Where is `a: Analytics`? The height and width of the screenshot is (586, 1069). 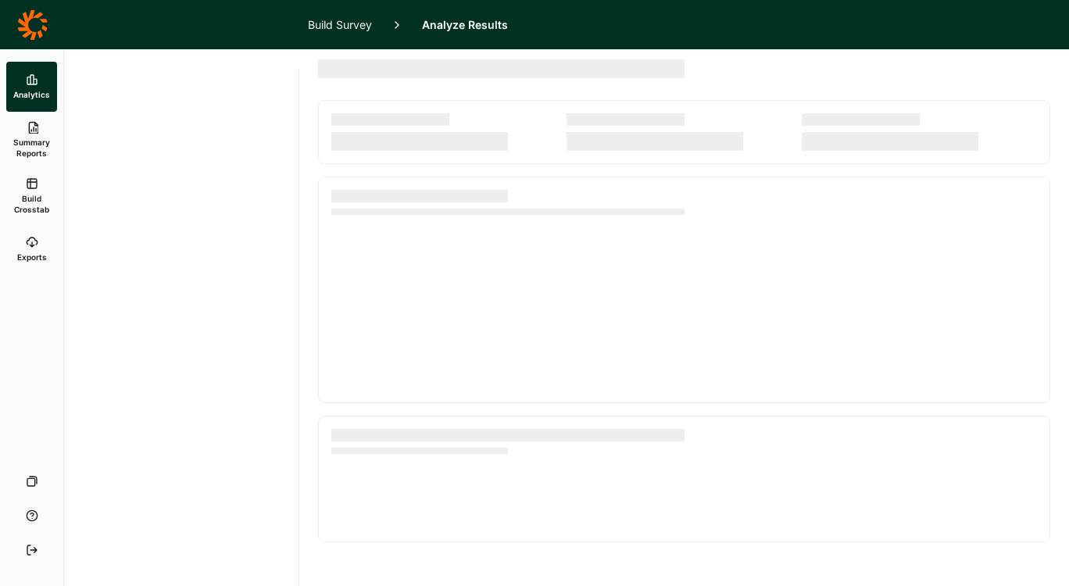
a: Analytics is located at coordinates (31, 87).